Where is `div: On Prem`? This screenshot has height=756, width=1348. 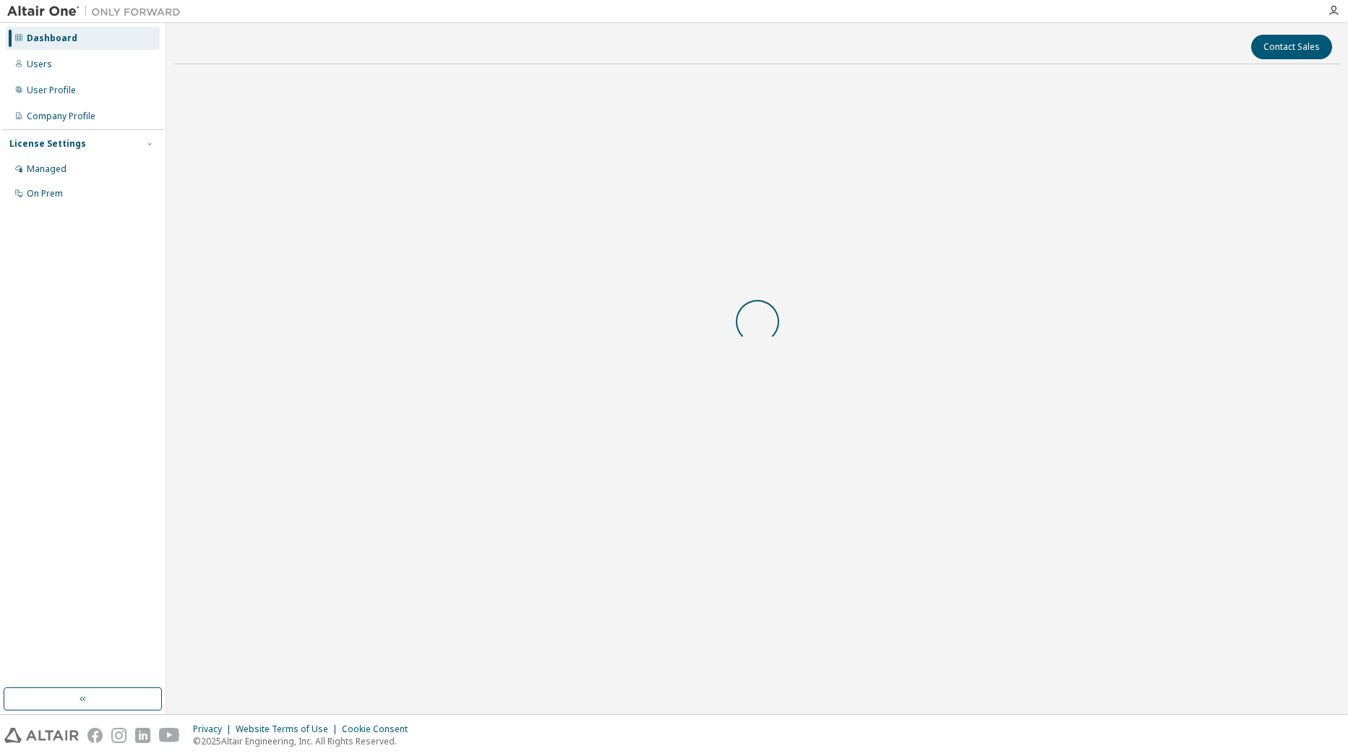
div: On Prem is located at coordinates (45, 194).